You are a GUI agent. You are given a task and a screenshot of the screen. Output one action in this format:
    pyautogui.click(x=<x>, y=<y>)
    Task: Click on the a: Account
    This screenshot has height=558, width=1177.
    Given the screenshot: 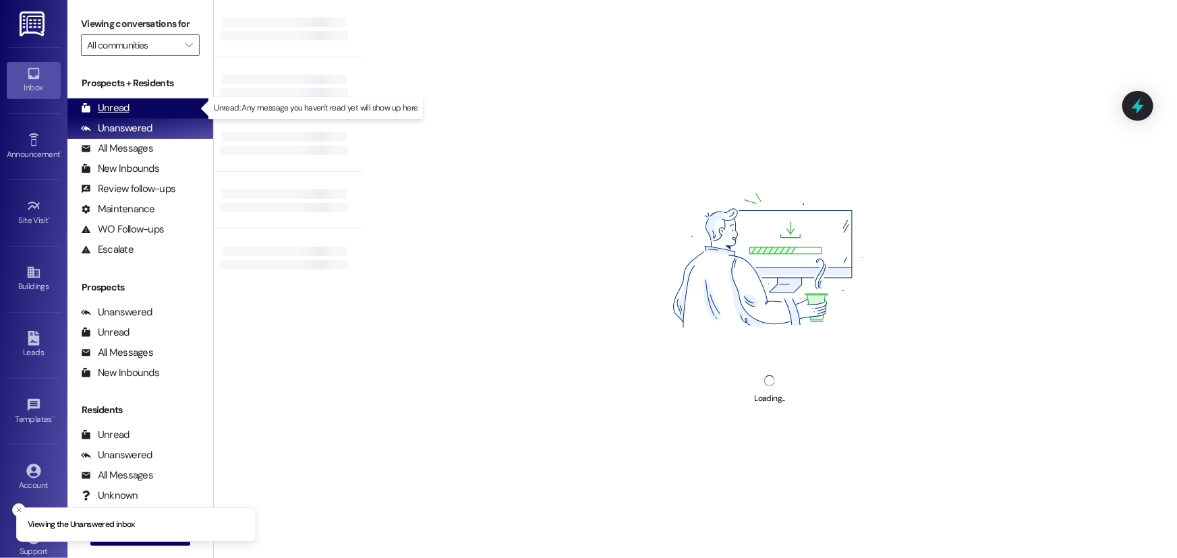 What is the action you would take?
    pyautogui.click(x=34, y=478)
    